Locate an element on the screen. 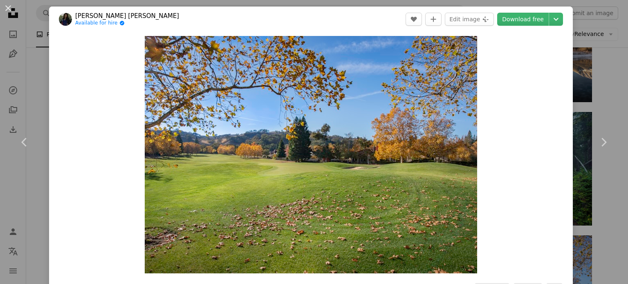 The image size is (628, 284). button: Like is located at coordinates (414, 19).